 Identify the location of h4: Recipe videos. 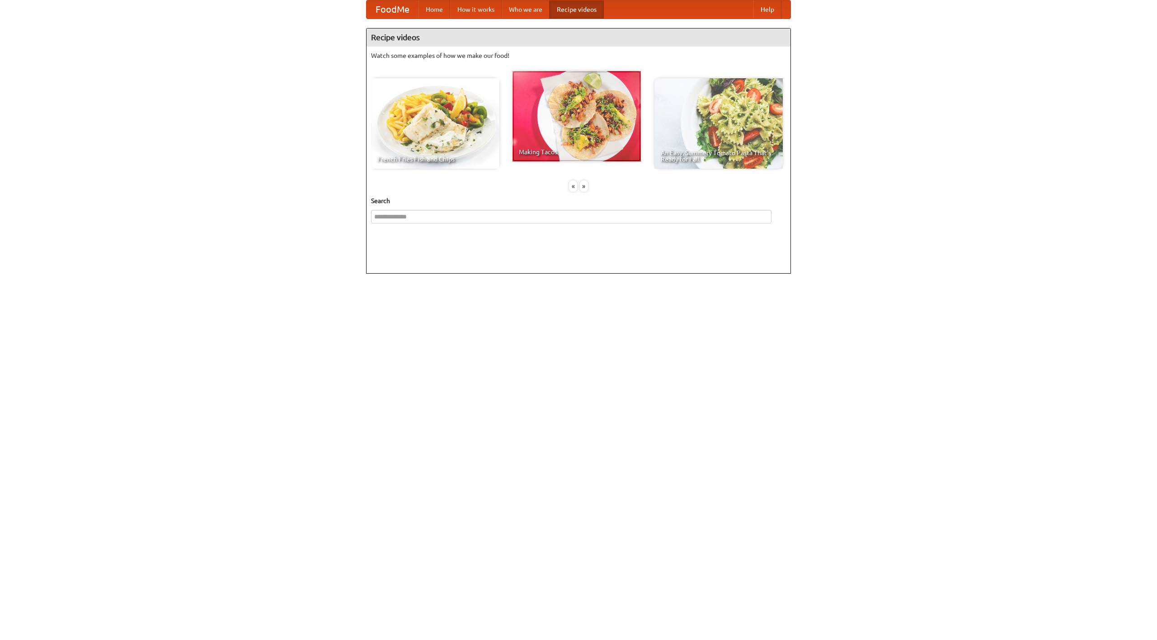
(579, 38).